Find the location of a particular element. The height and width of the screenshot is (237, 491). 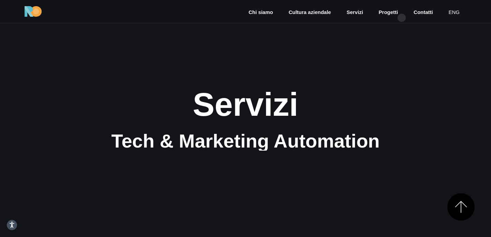

a: Chi siamo is located at coordinates (261, 12).